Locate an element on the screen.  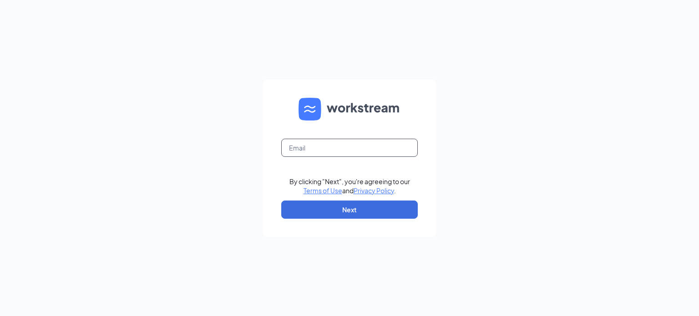
div: By clicking "Next", you're agreeing to our and . is located at coordinates (349, 186).